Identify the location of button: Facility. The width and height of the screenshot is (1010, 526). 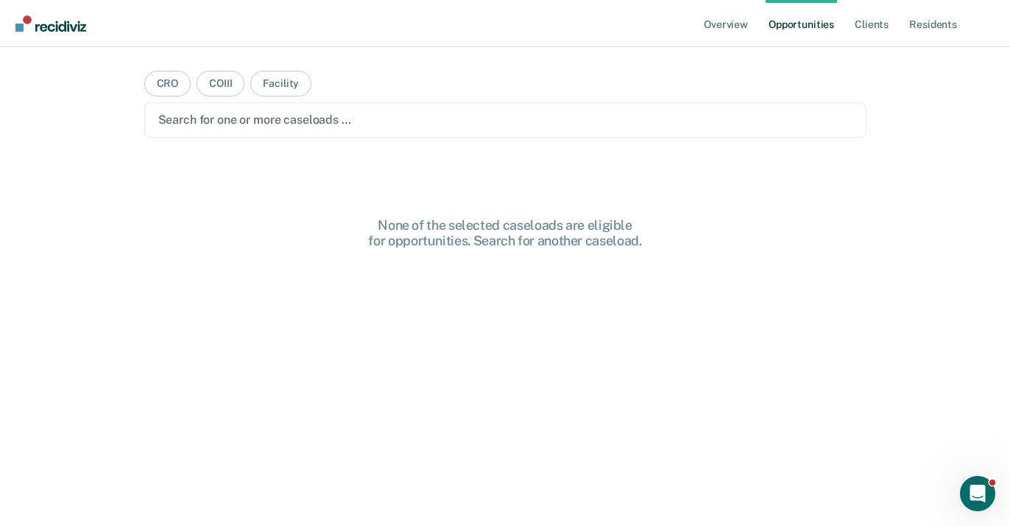
(280, 83).